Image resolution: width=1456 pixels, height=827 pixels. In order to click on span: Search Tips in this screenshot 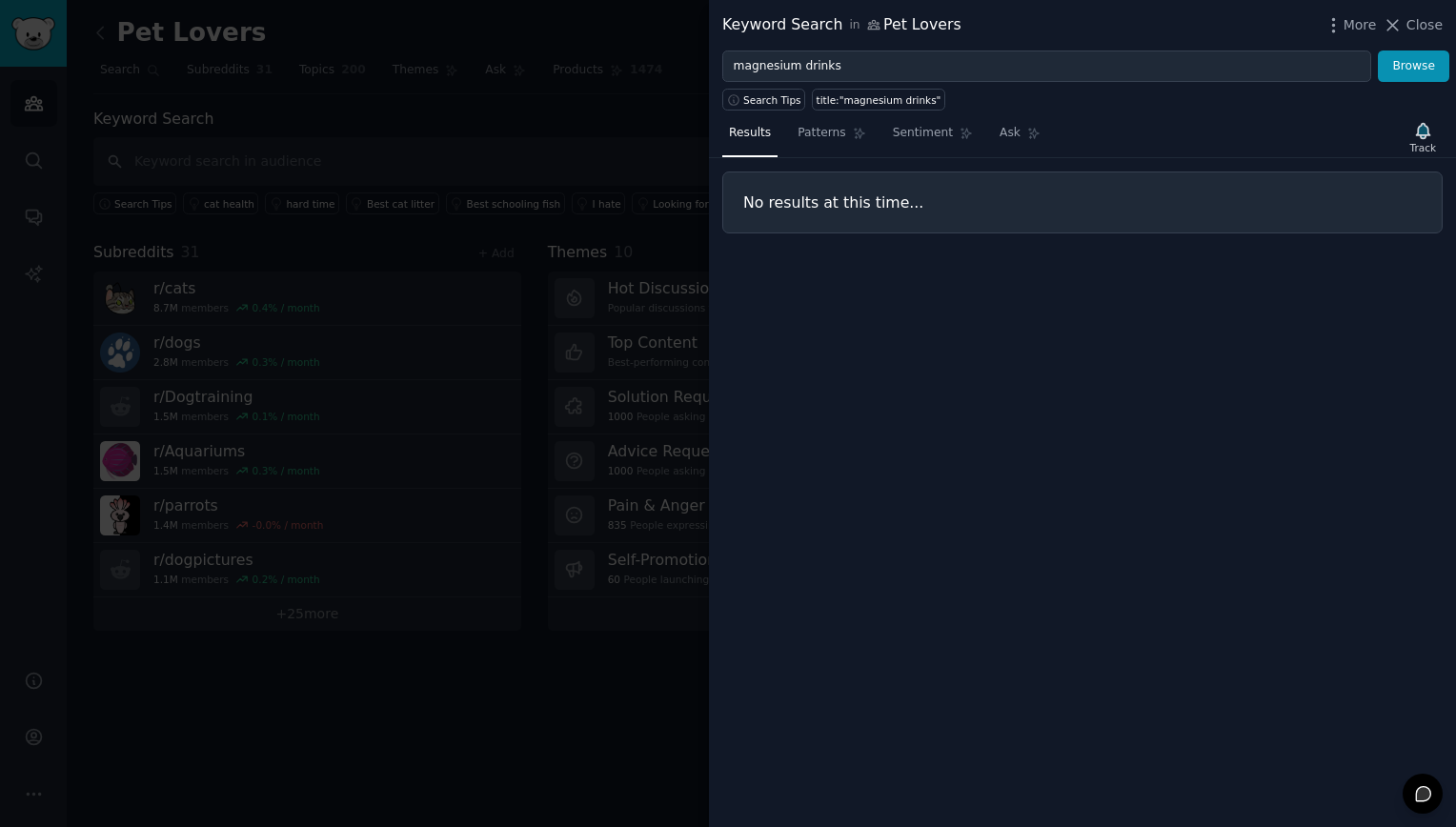, I will do `click(772, 100)`.